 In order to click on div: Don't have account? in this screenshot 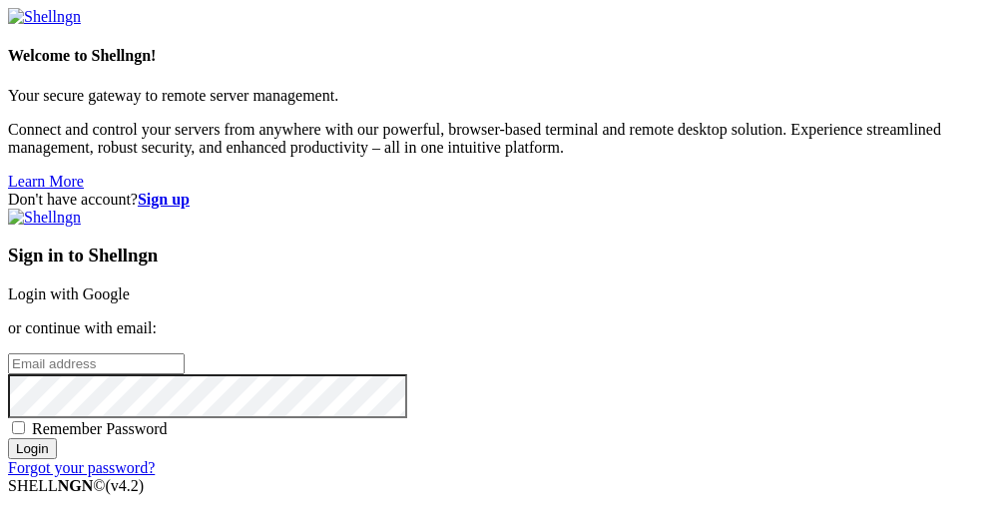, I will do `click(498, 200)`.